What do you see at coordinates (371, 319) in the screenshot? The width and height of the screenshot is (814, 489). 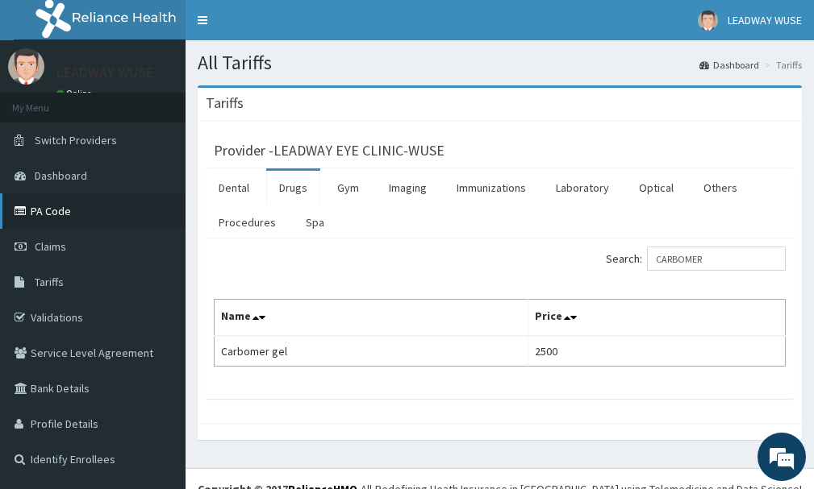 I see `th: Name` at bounding box center [371, 319].